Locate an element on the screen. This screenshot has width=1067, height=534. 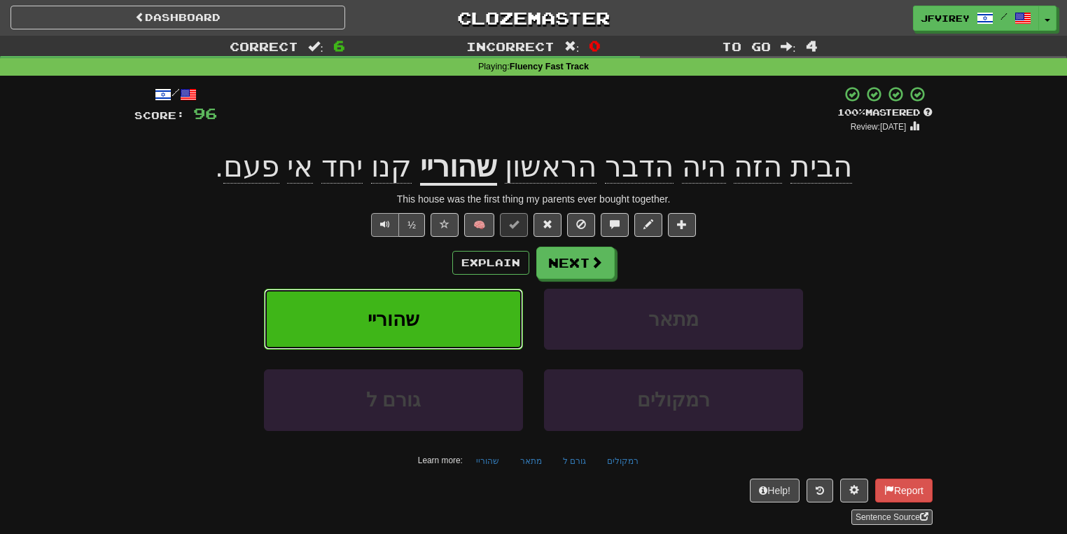
button: Report is located at coordinates (904, 490).